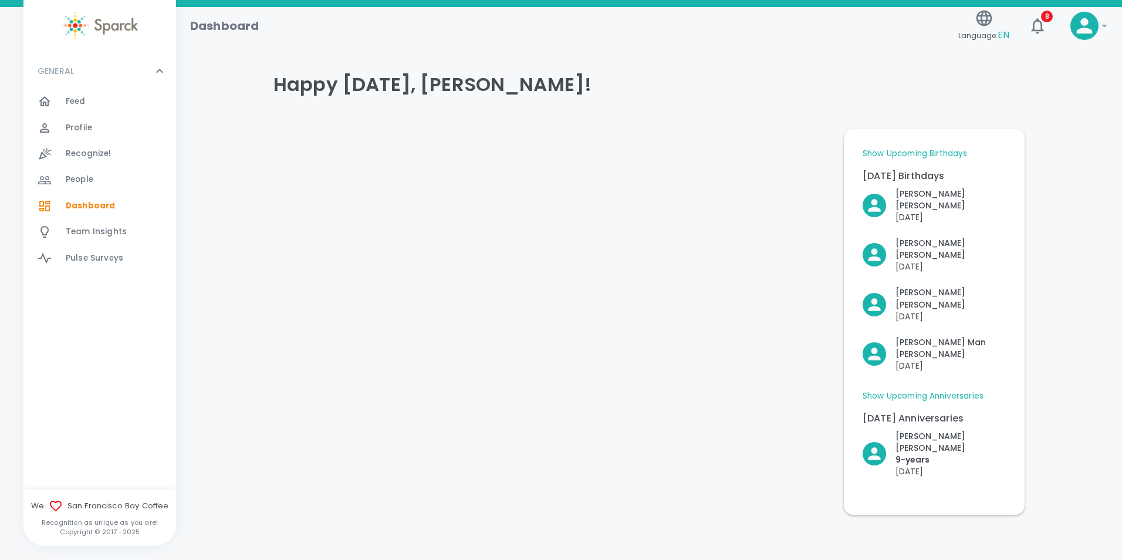  Describe the element at coordinates (100, 522) in the screenshot. I see `p: Recognition as unique as you are!` at that location.